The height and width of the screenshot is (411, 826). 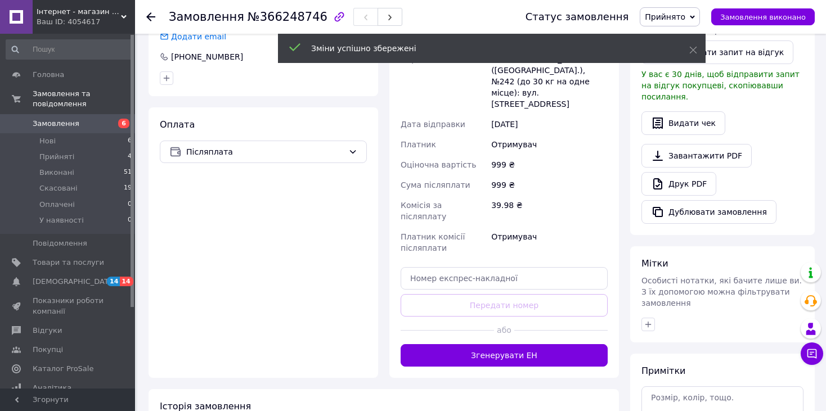 What do you see at coordinates (47, 141) in the screenshot?
I see `span: Нові` at bounding box center [47, 141].